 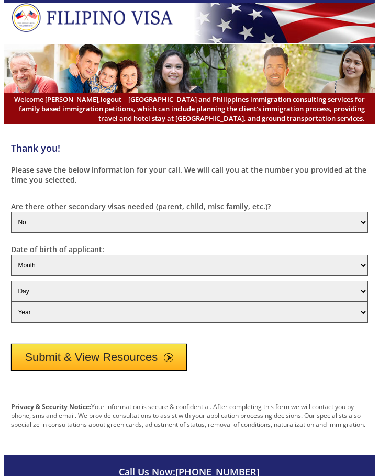 I want to click on p: Please save the below information for your call. We will call you at the number you provided at t..., so click(x=189, y=175).